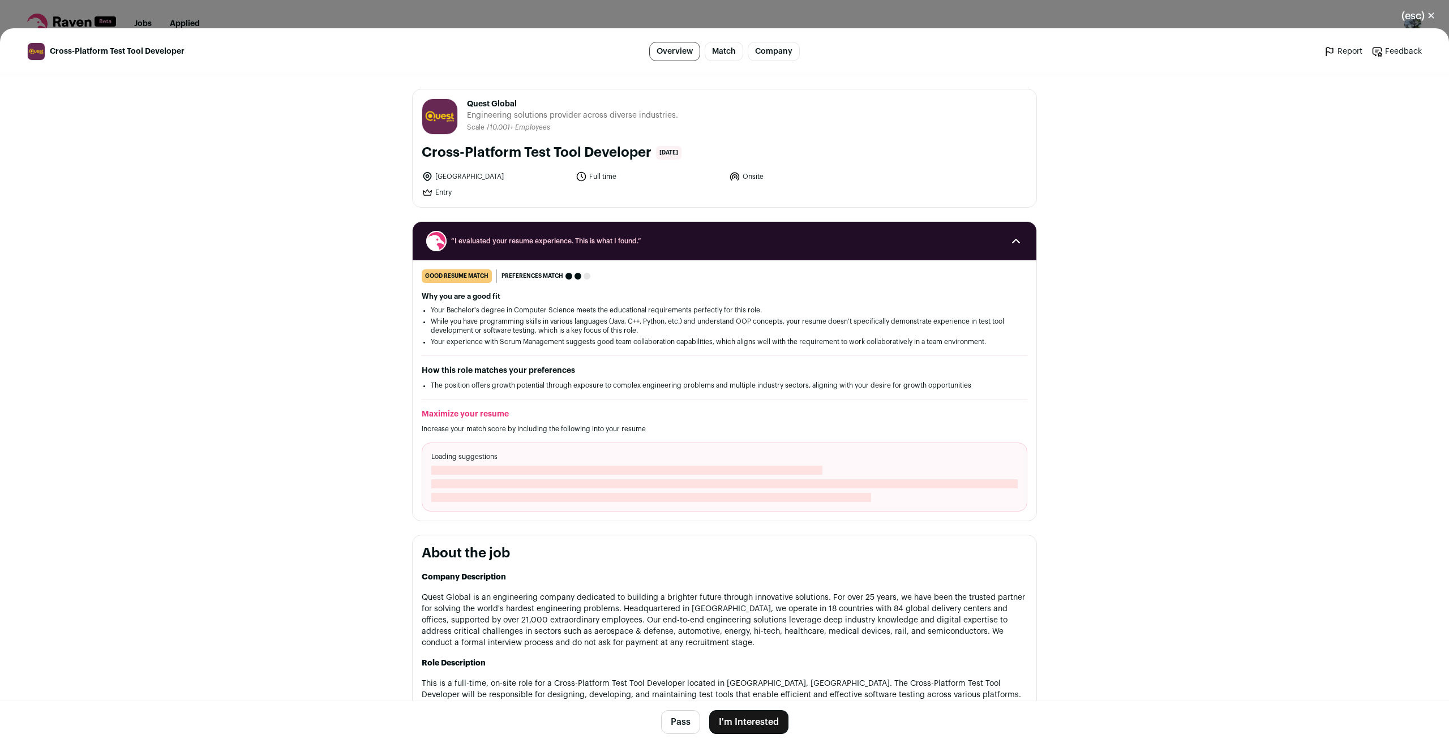 This screenshot has height=743, width=1449. I want to click on span: 10,001+ Employees, so click(520, 127).